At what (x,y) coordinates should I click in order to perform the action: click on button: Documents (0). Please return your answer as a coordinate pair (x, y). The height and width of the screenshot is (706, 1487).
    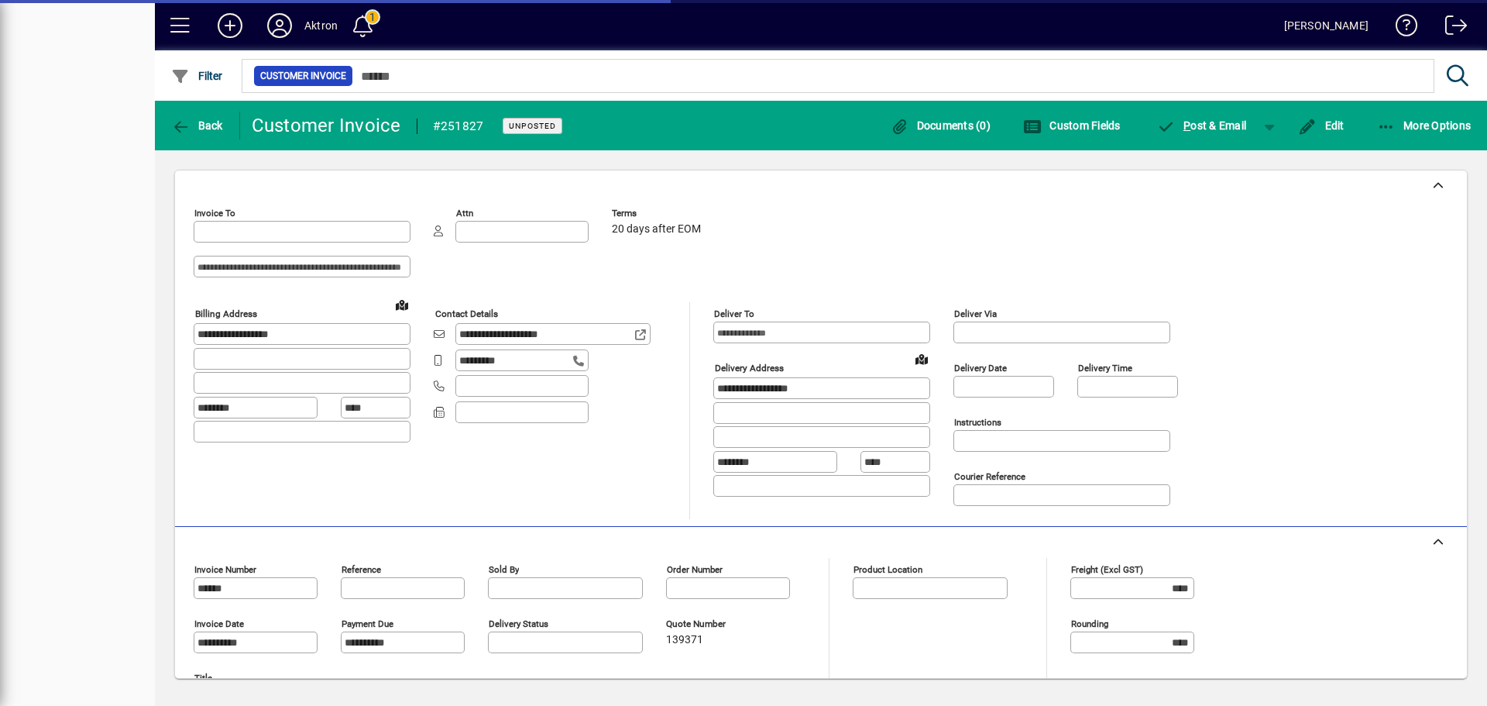
    Looking at the image, I should click on (940, 125).